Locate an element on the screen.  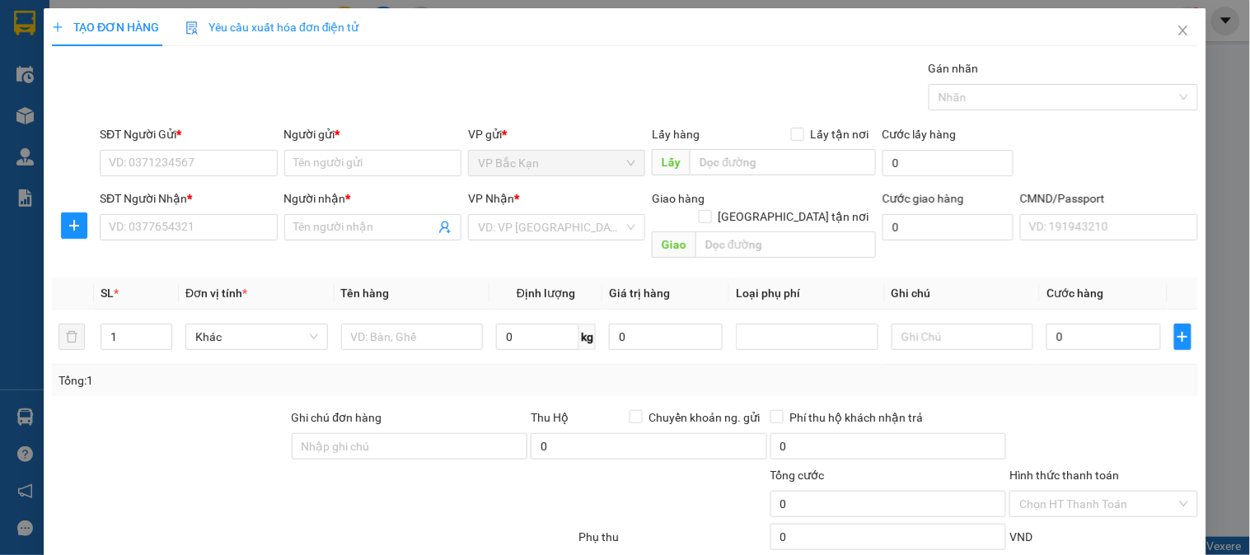
span: user-add is located at coordinates (445, 227).